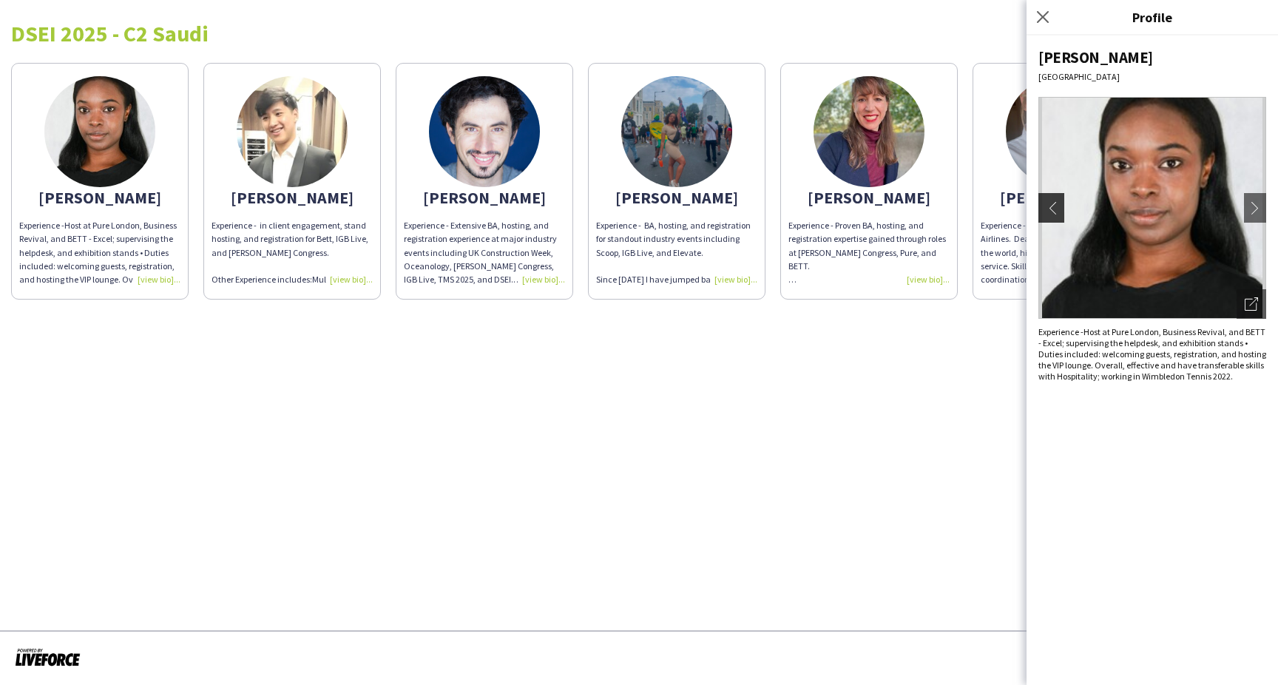  I want to click on h3: Profile, so click(1152, 17).